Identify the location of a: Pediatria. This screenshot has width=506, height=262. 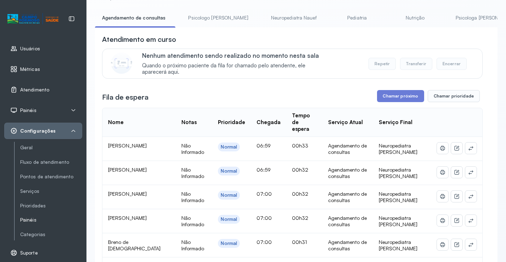
(357, 18).